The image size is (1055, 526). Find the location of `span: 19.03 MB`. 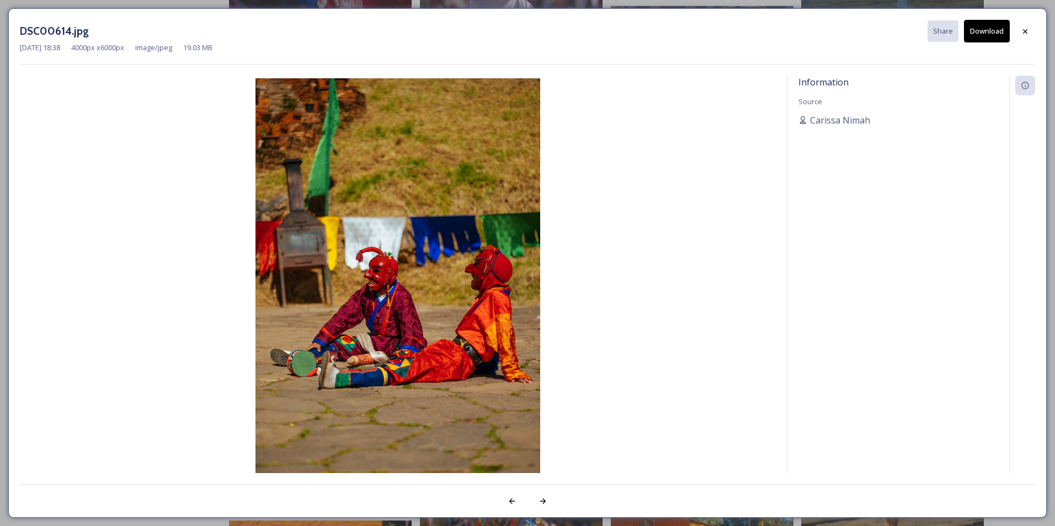

span: 19.03 MB is located at coordinates (198, 47).